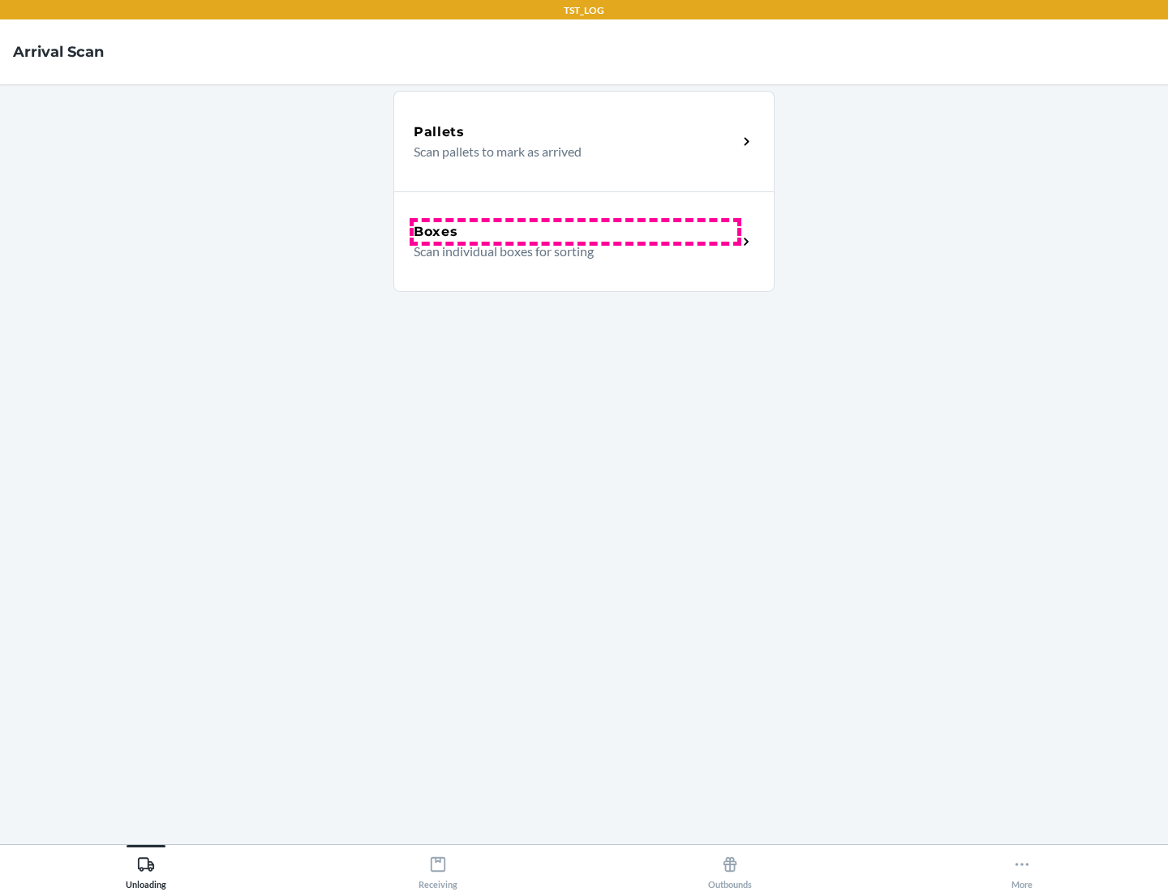  I want to click on a: BoxesScan individual boxes for sorting, so click(584, 242).